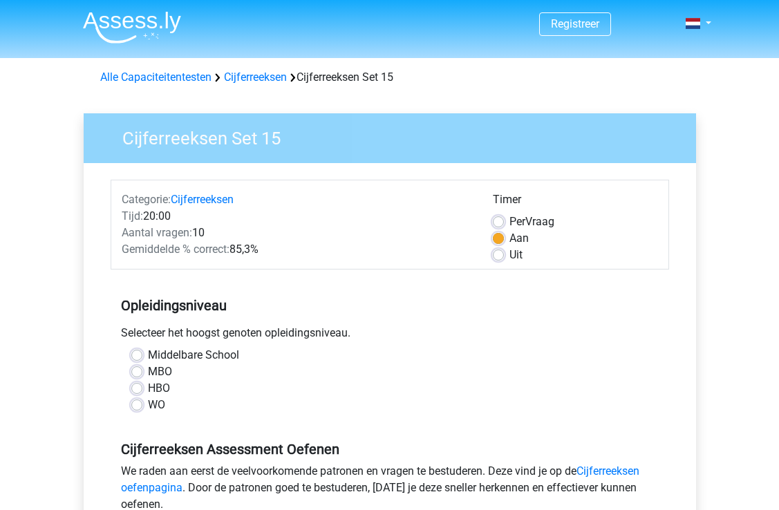 This screenshot has height=510, width=779. What do you see at coordinates (155, 77) in the screenshot?
I see `a: Alle Capaciteitentesten` at bounding box center [155, 77].